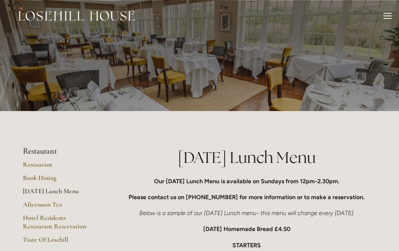  I want to click on a: Restaurant, so click(58, 167).